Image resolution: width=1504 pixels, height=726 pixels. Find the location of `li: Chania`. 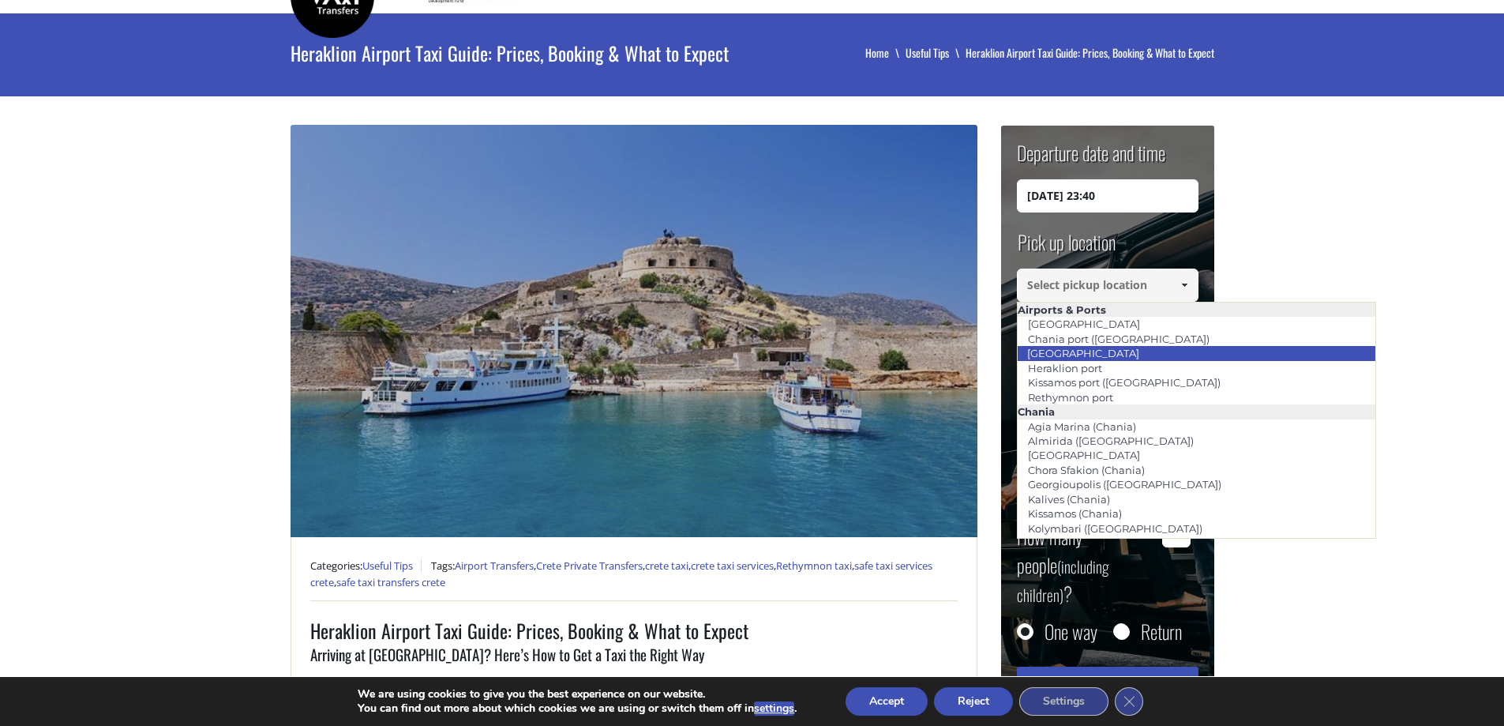

li: Chania is located at coordinates (1197, 411).